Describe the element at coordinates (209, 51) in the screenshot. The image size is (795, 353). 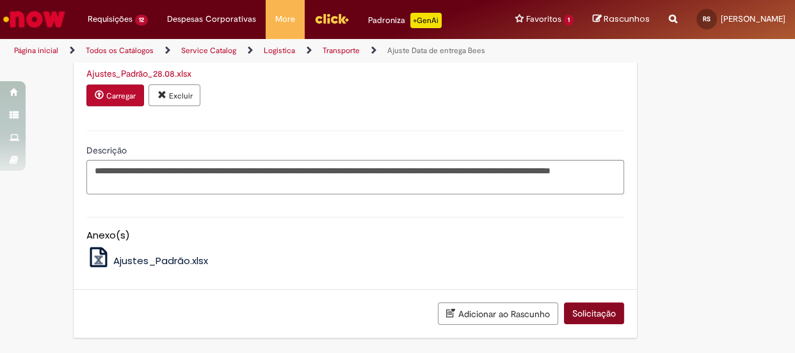
I see `a: Service Catalog` at that location.